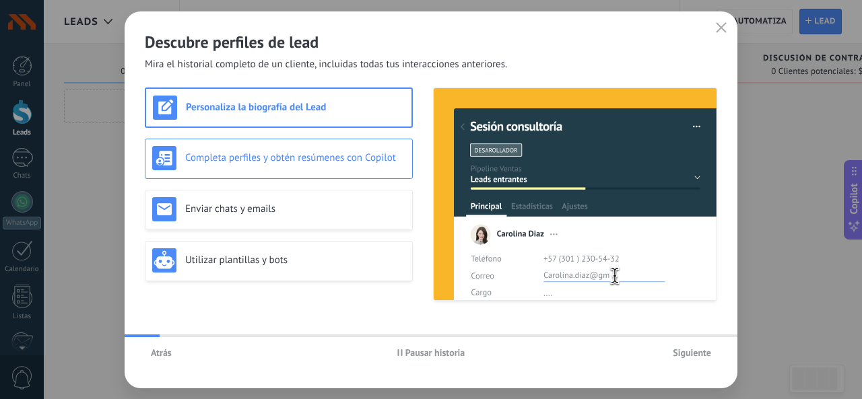 Image resolution: width=862 pixels, height=399 pixels. I want to click on span: Mira el historial completo de un cliente, incluidas todas tus interacciones anteriores., so click(326, 65).